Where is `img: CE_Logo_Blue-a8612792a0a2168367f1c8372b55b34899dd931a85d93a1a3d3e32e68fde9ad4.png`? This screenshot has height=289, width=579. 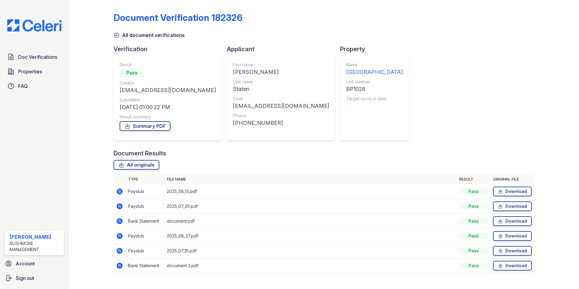
img: CE_Logo_Blue-a8612792a0a2168367f1c8372b55b34899dd931a85d93a1a3d3e32e68fde9ad4.png is located at coordinates (34, 25).